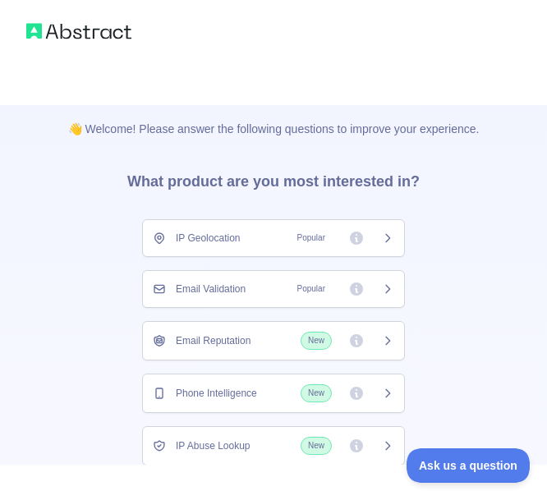 This screenshot has width=547, height=491. What do you see at coordinates (274, 178) in the screenshot?
I see `h3: What product are you most interested in?` at bounding box center [274, 178].